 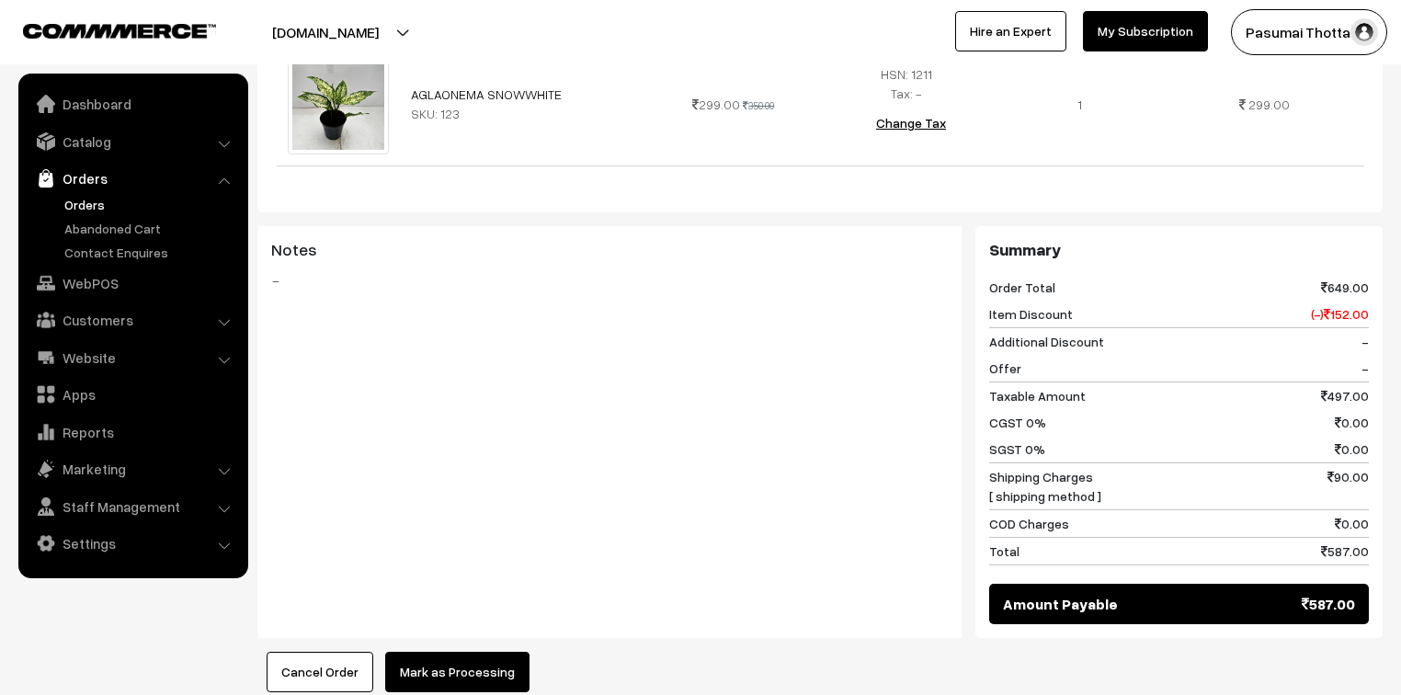 What do you see at coordinates (119, 30) in the screenshot?
I see `img: COMMMERCE` at bounding box center [119, 30].